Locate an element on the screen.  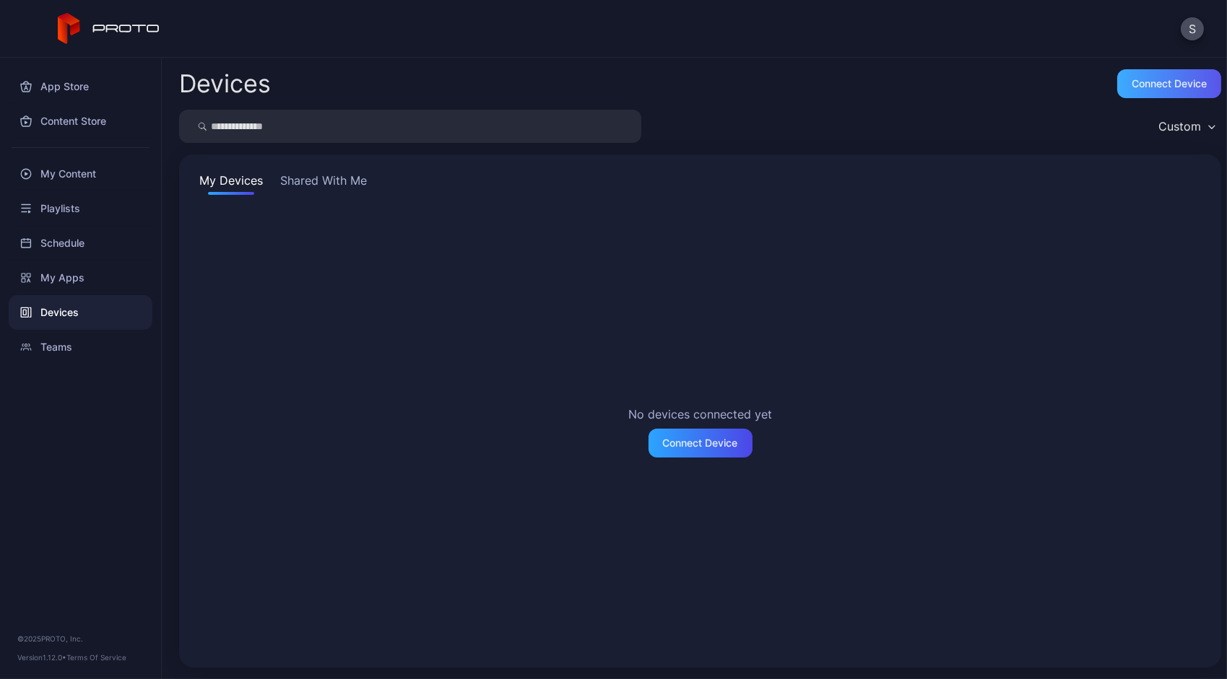
div: Custom is located at coordinates (1179, 126).